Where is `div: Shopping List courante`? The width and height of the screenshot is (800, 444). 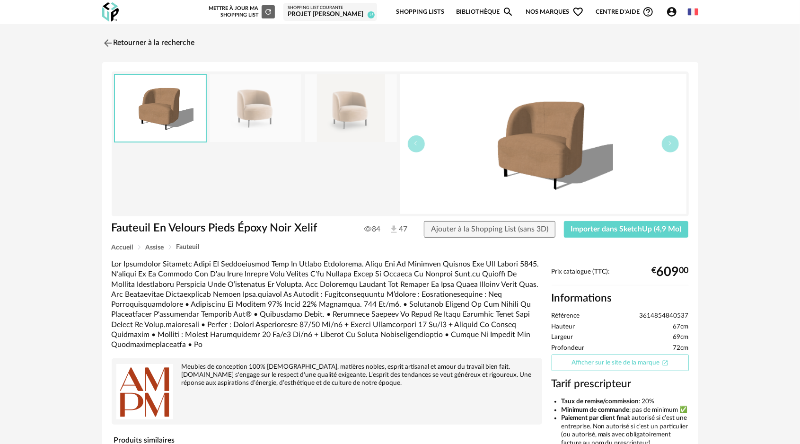 div: Shopping List courante is located at coordinates (330, 8).